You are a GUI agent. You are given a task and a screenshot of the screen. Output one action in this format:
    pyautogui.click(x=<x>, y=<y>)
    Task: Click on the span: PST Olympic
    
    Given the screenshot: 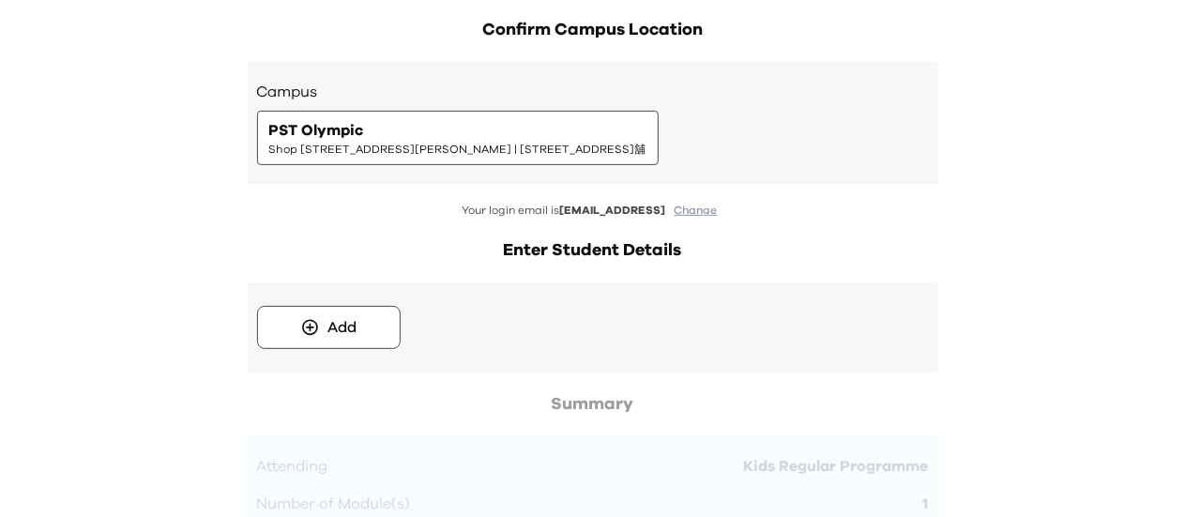 What is the action you would take?
    pyautogui.click(x=316, y=130)
    